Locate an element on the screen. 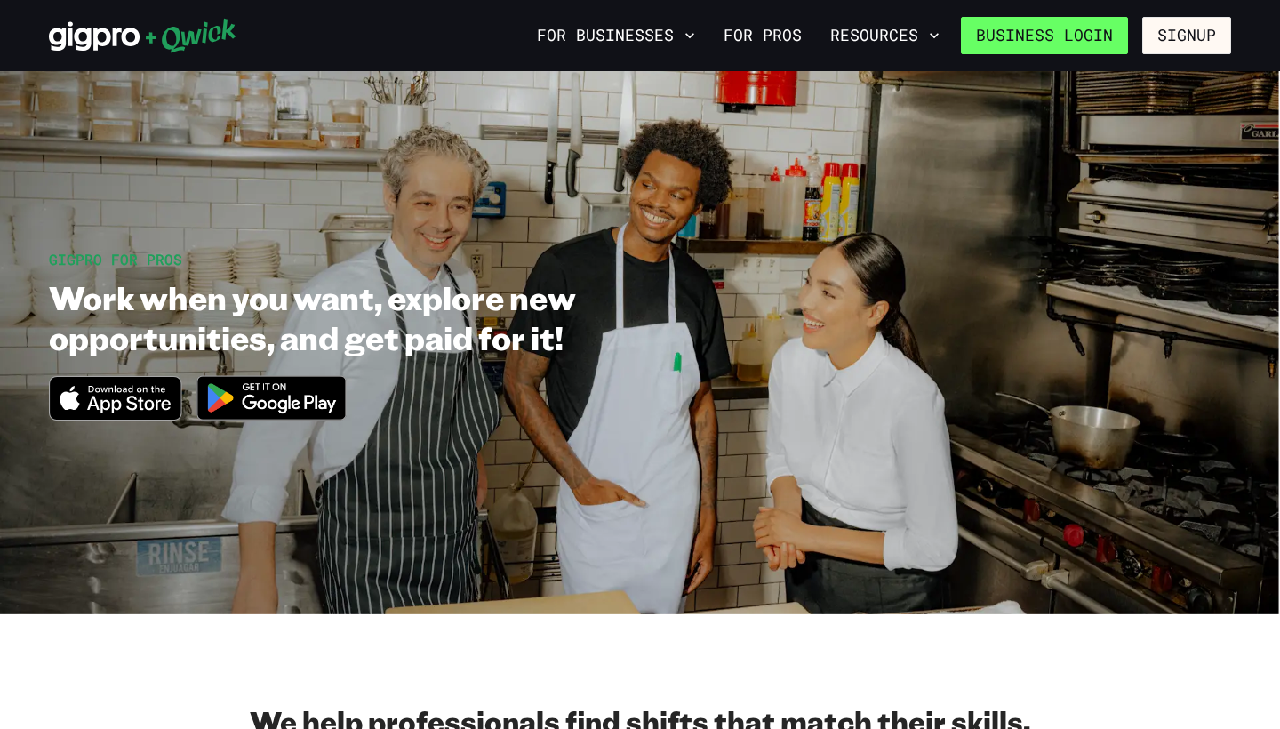  button: Resources is located at coordinates (885, 36).